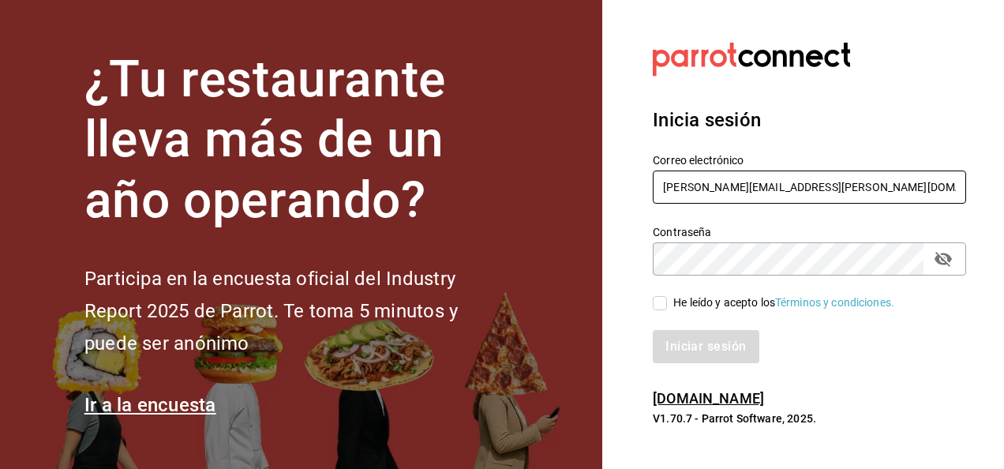 The width and height of the screenshot is (1004, 469). What do you see at coordinates (809, 120) in the screenshot?
I see `h3: Inicia sesión` at bounding box center [809, 120].